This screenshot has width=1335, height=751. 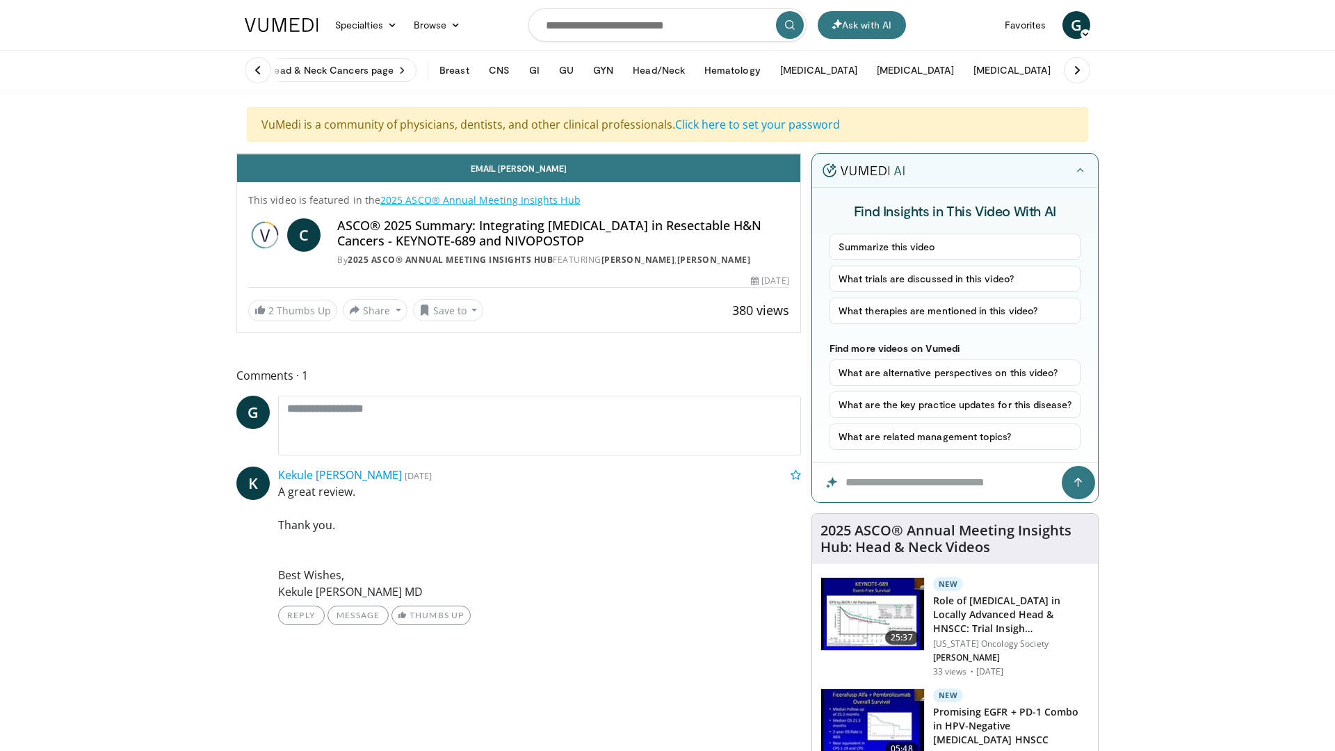 I want to click on h4: Find Insights in This Video With AI, so click(x=955, y=211).